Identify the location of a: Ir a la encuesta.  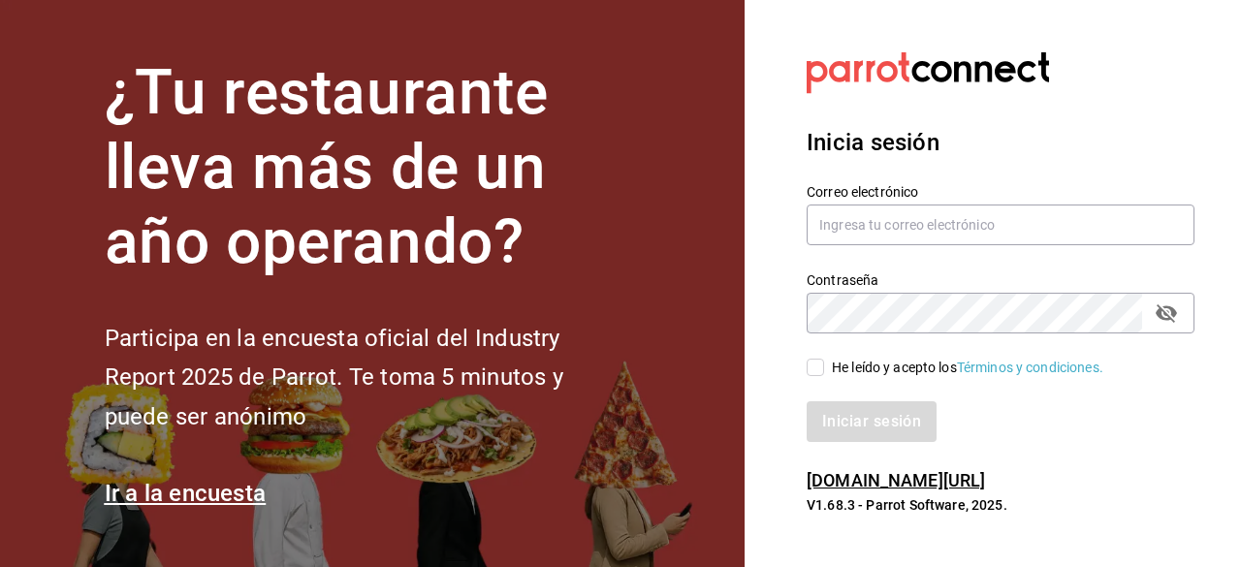
(185, 494).